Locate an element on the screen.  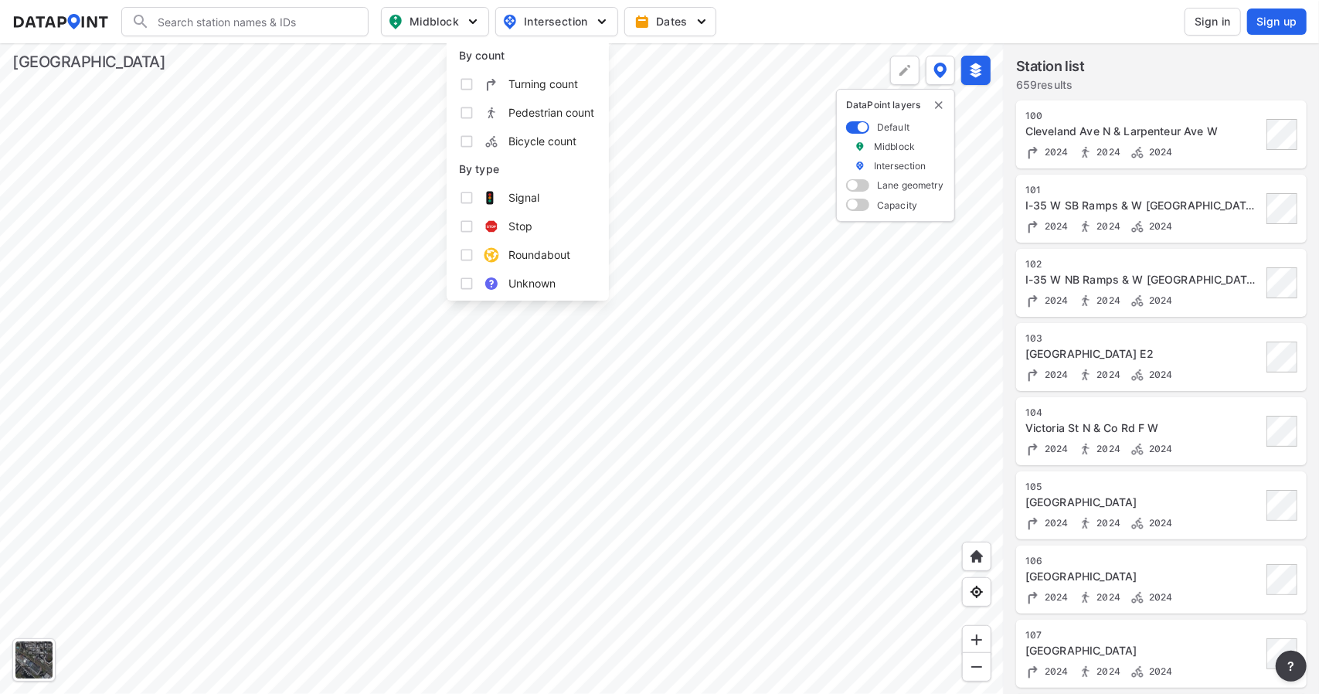
button: DataPoint layers is located at coordinates (940, 70).